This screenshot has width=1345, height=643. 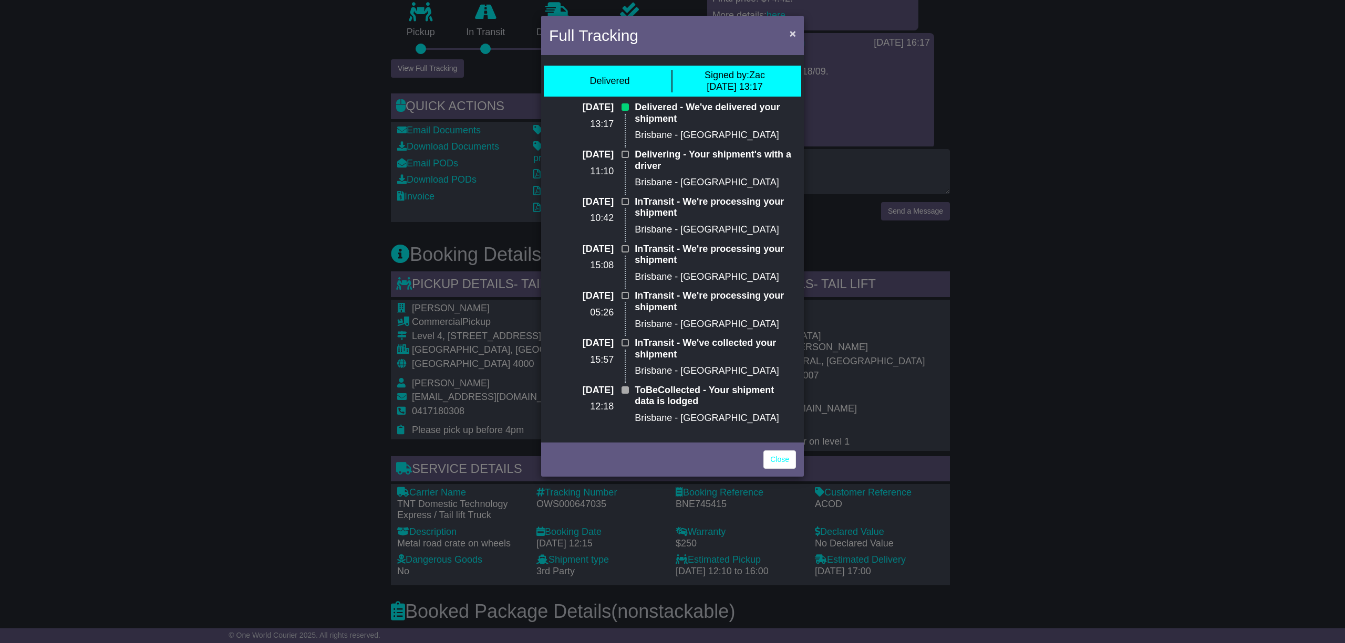 What do you see at coordinates (780, 460) in the screenshot?
I see `a: Close` at bounding box center [780, 460].